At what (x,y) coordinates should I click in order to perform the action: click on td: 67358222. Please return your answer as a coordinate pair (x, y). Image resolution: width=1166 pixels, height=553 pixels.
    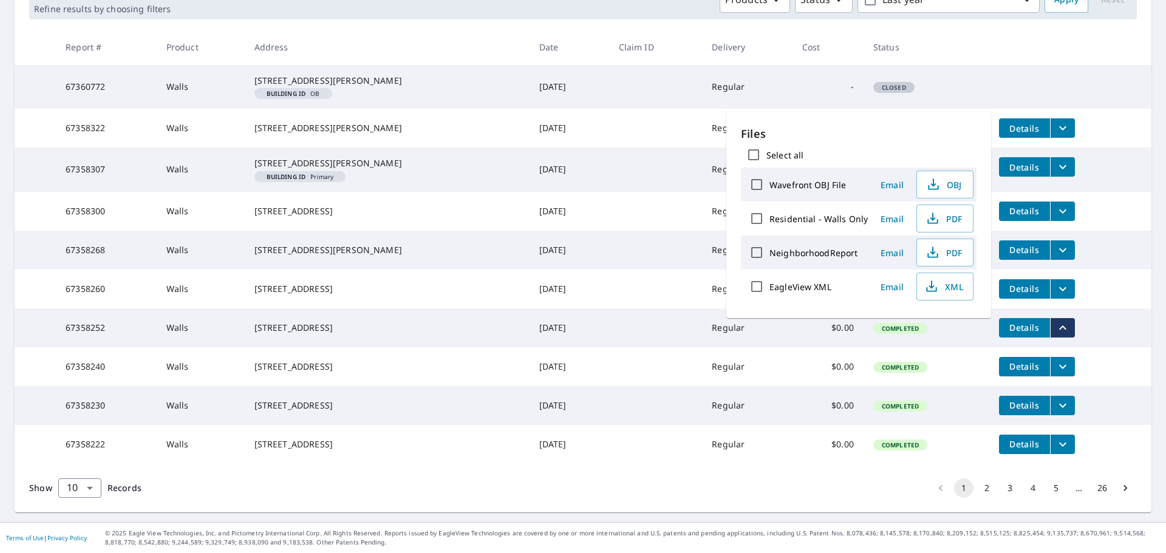
    Looking at the image, I should click on (106, 445).